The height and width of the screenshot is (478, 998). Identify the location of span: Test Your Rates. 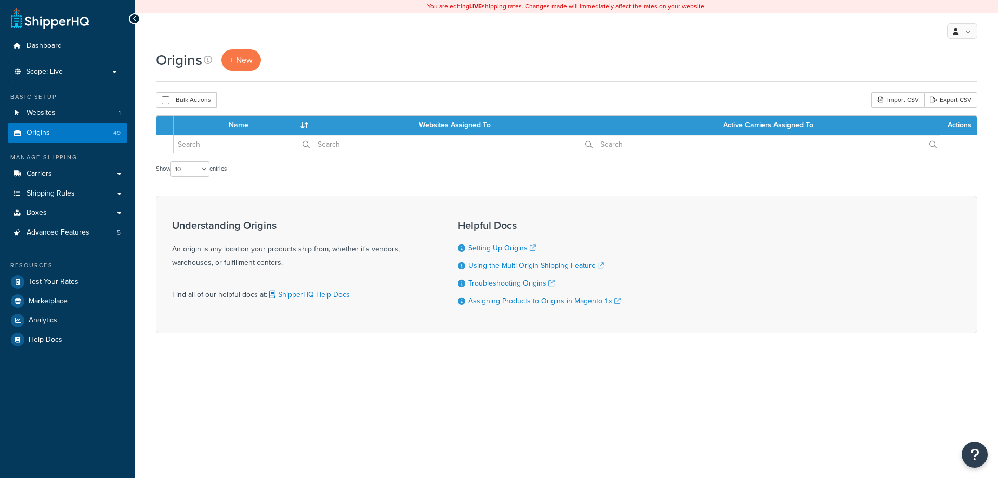
(54, 282).